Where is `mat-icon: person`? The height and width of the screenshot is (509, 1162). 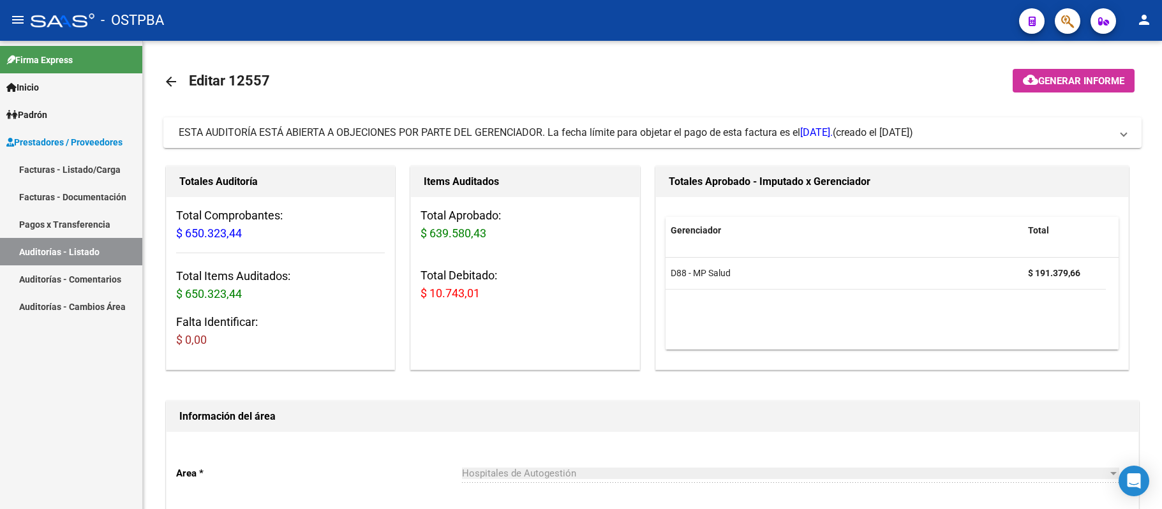 mat-icon: person is located at coordinates (1144, 20).